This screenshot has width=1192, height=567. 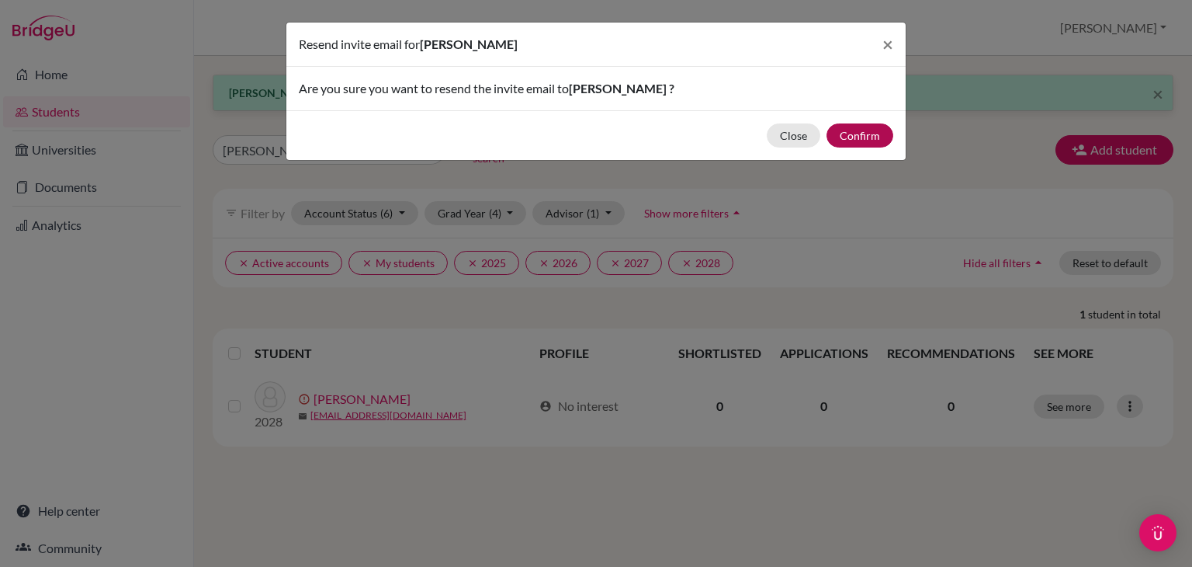 I want to click on button: Confirm, so click(x=860, y=135).